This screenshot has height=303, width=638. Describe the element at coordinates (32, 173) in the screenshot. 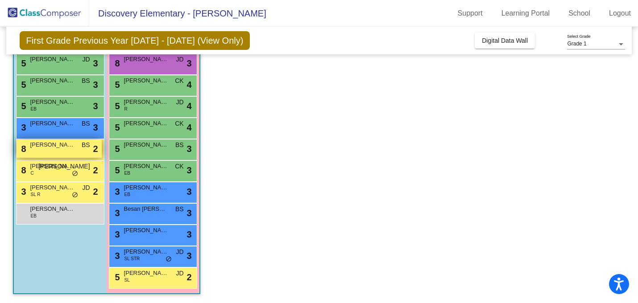

I see `span: C` at that location.